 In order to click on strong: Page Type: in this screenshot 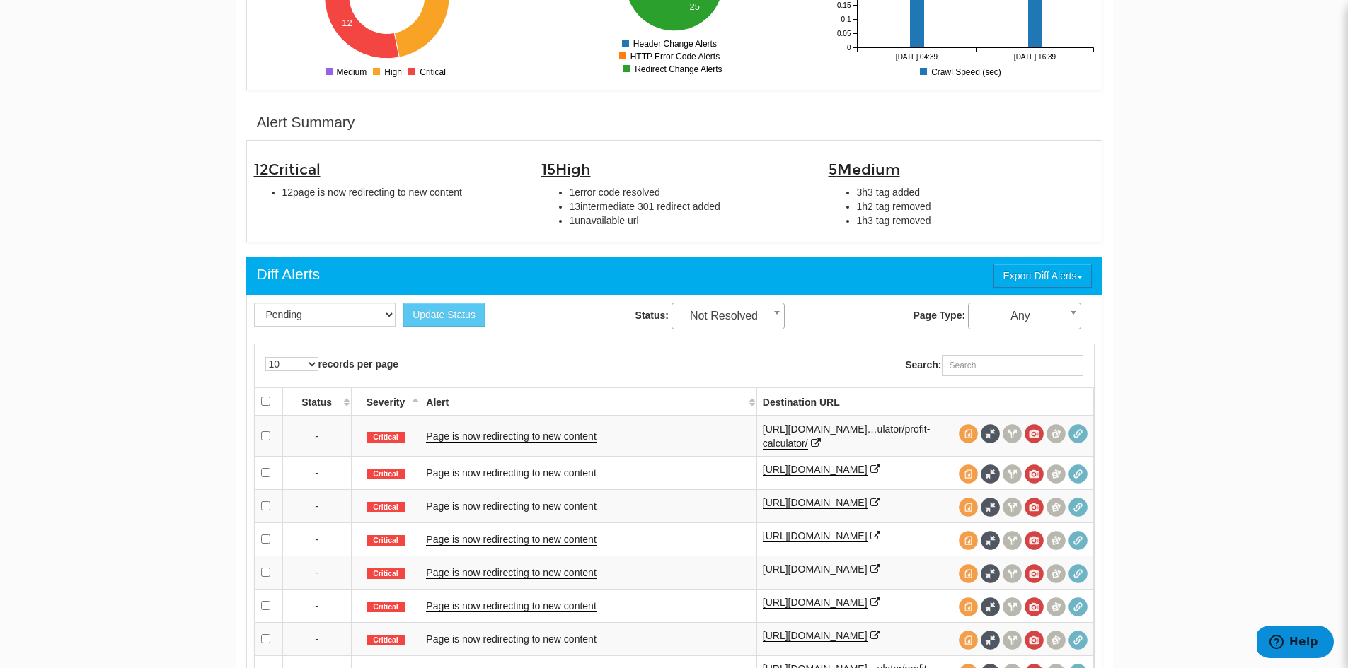, I will do `click(939, 315)`.